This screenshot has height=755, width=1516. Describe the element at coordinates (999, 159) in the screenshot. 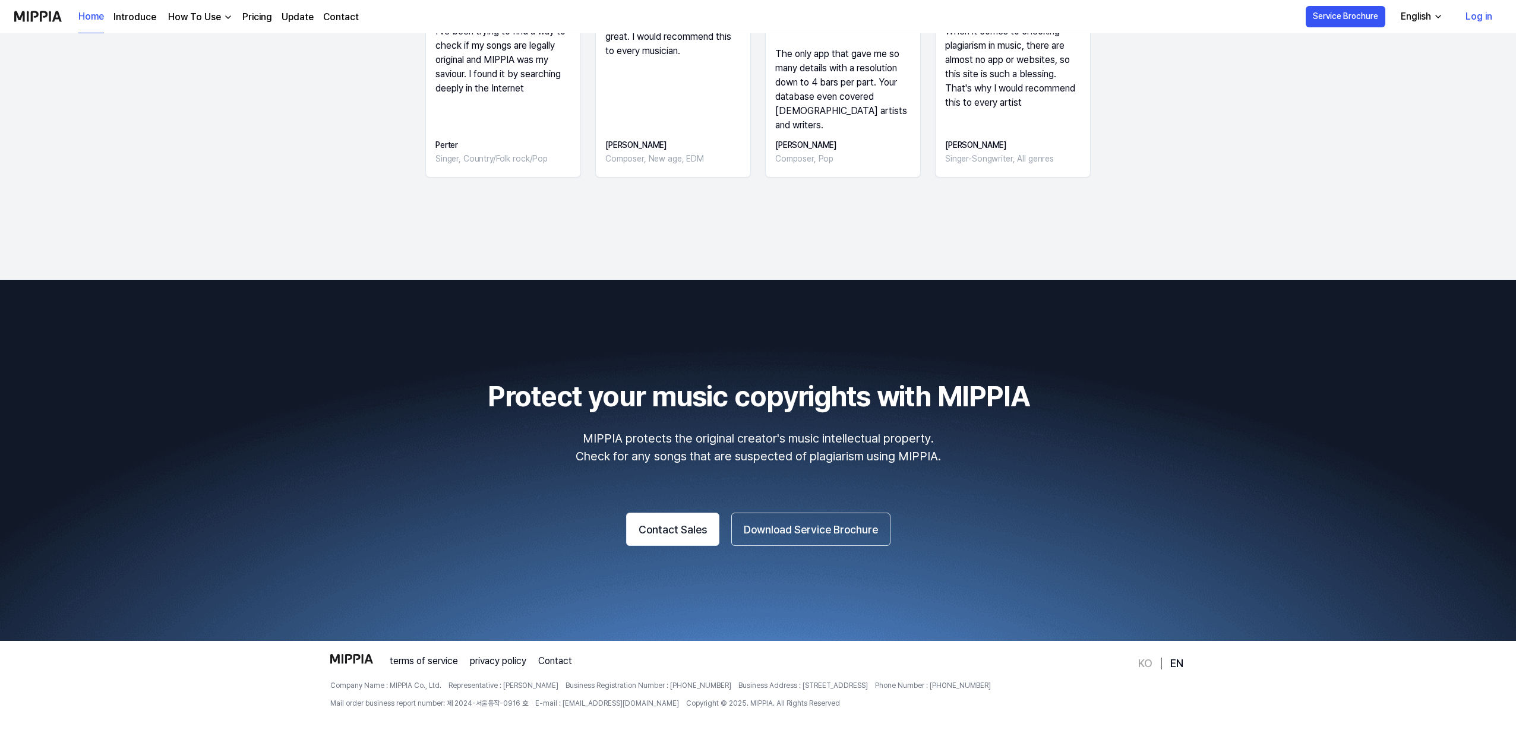

I see `div: Singer-Songwriter, All genres` at that location.